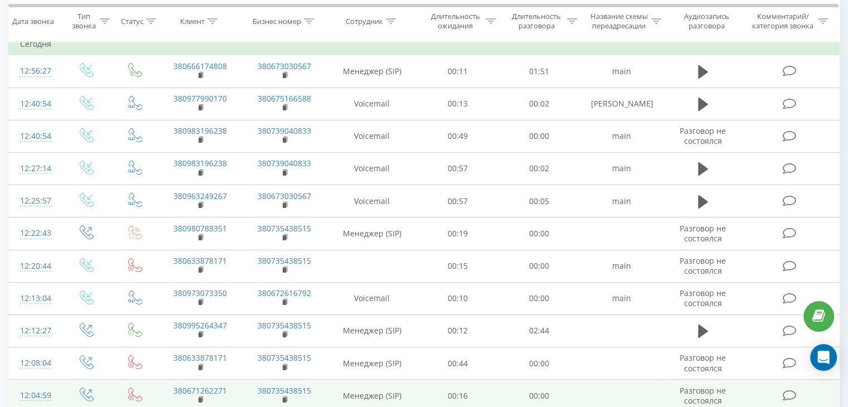  I want to click on div: 12:20:44, so click(35, 266).